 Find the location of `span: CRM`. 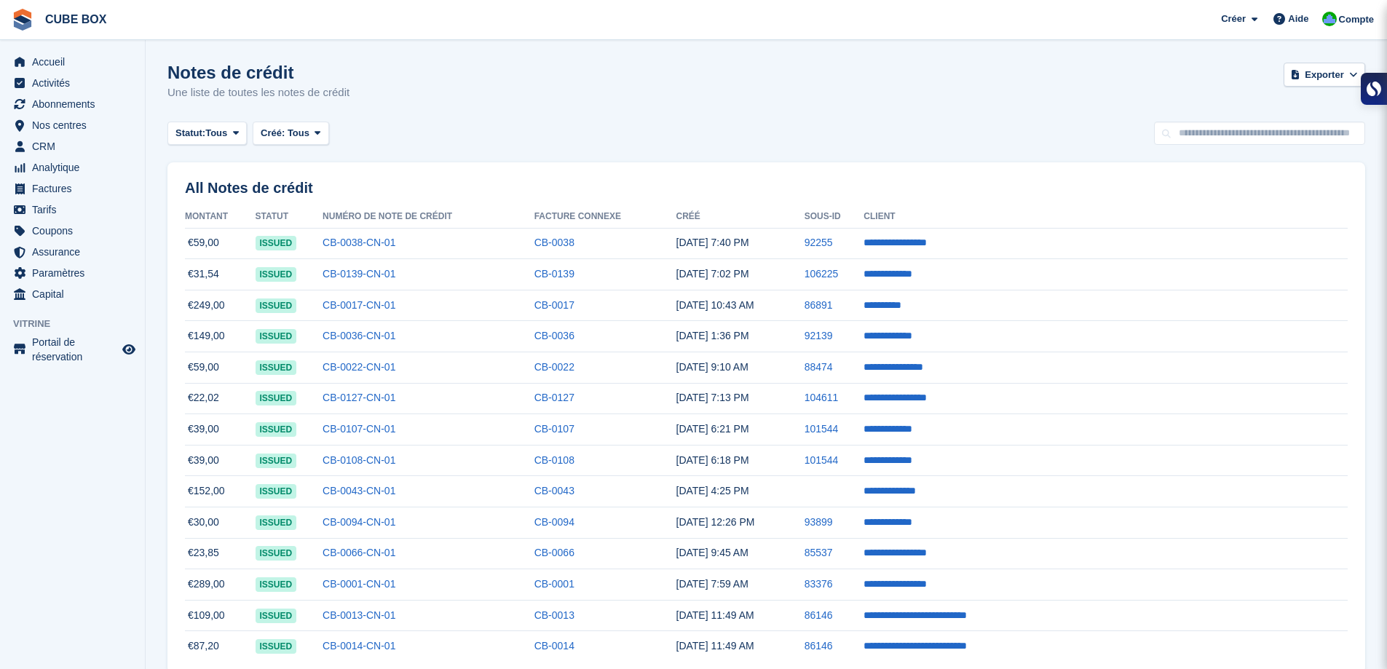

span: CRM is located at coordinates (76, 146).